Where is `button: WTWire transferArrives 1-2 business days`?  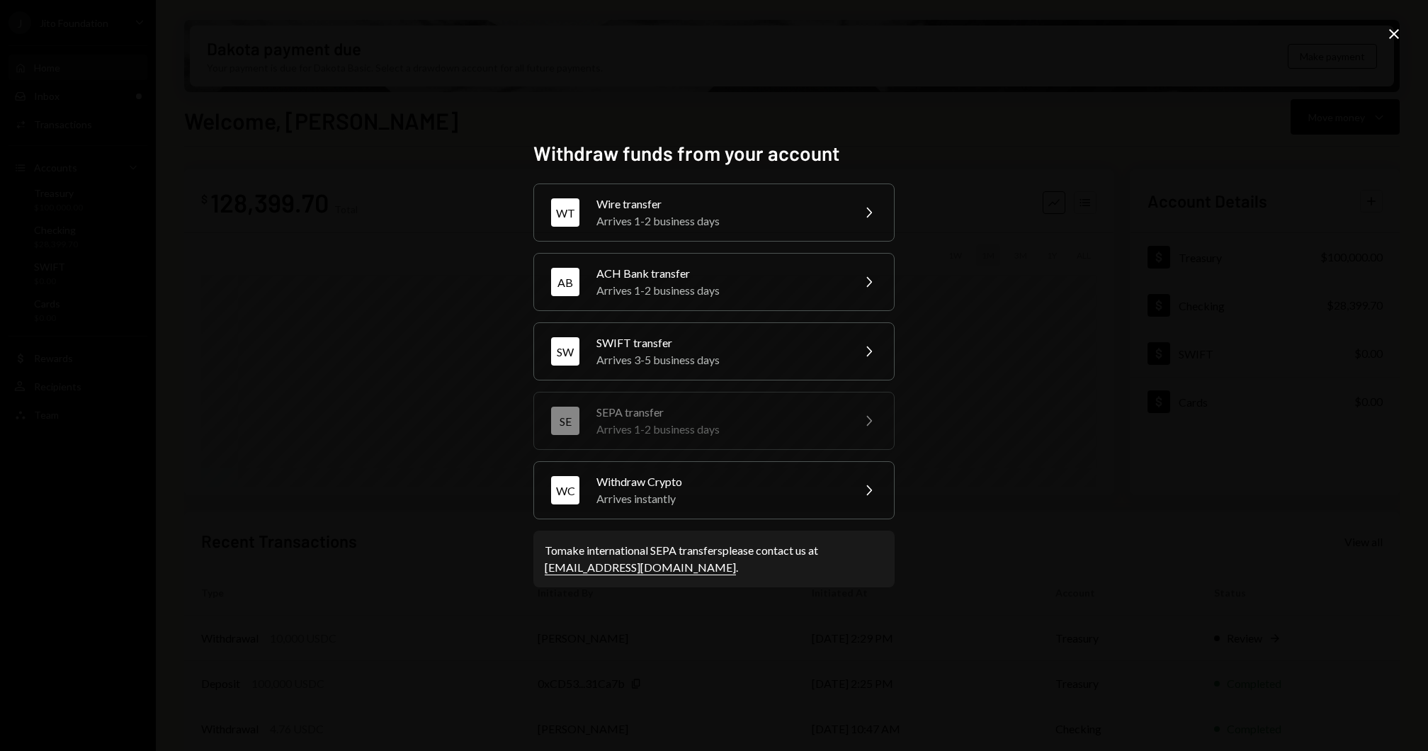
button: WTWire transferArrives 1-2 business days is located at coordinates (714, 213).